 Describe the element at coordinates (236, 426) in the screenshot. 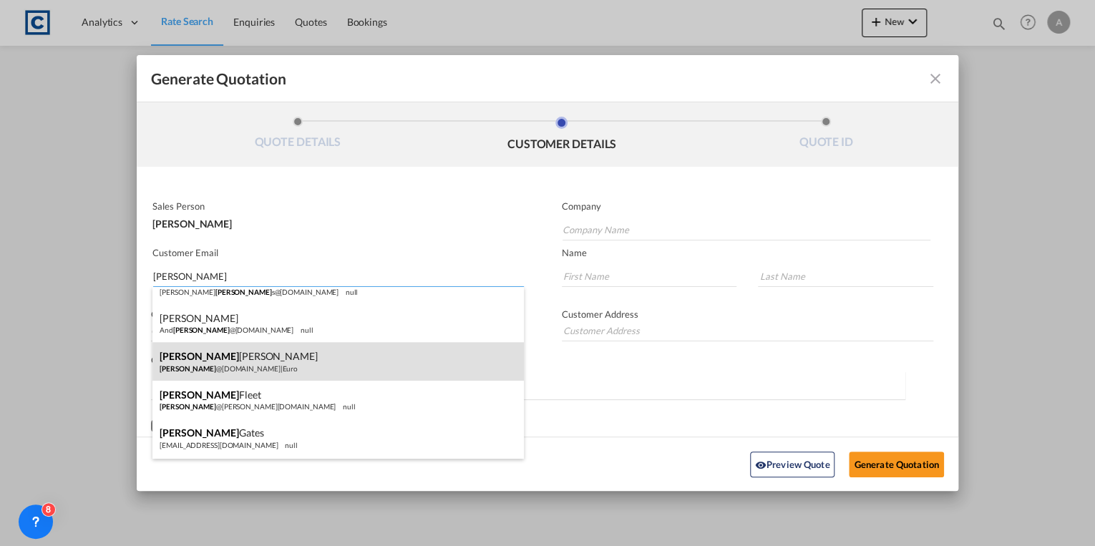

I see `md-checkbox: Checkbox No Ink` at that location.